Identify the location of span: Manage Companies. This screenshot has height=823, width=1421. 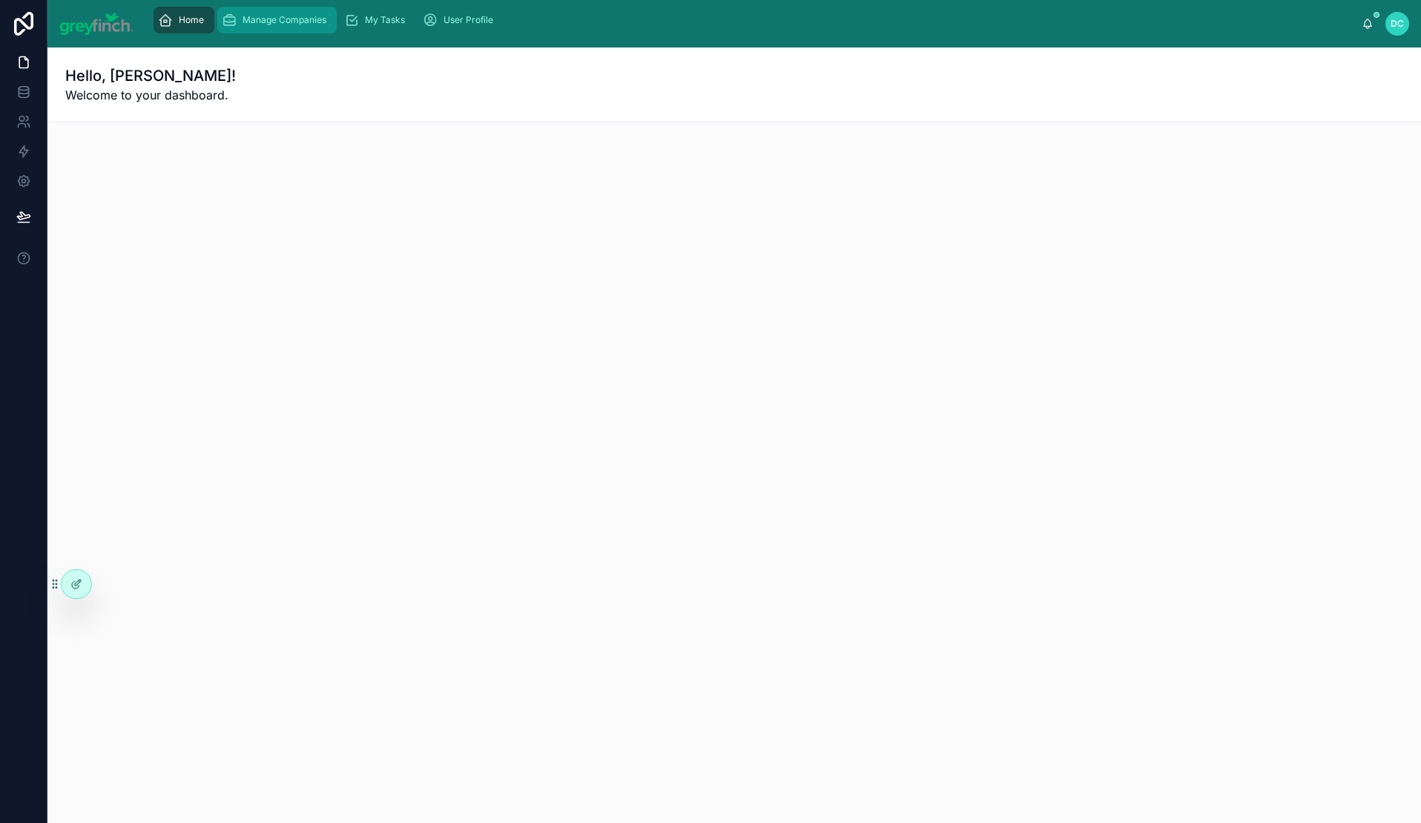
(284, 20).